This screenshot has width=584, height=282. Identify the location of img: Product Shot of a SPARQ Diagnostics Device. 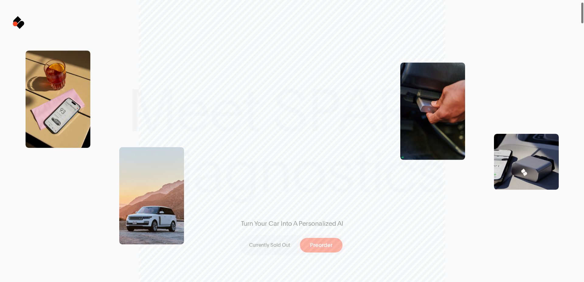
(526, 162).